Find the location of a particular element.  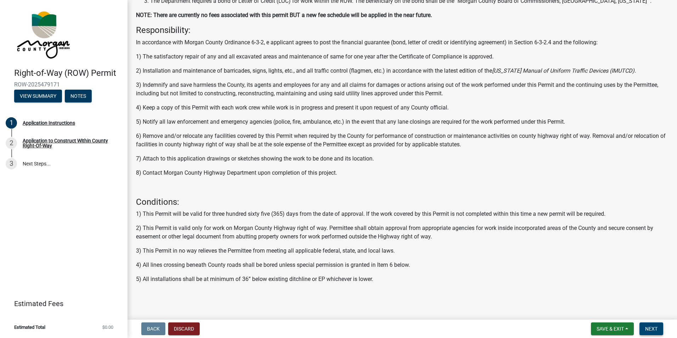

p: 2) This Permit is valid only for work on Morgan County Highway right of way. Permittee shall obta... is located at coordinates (402, 232).